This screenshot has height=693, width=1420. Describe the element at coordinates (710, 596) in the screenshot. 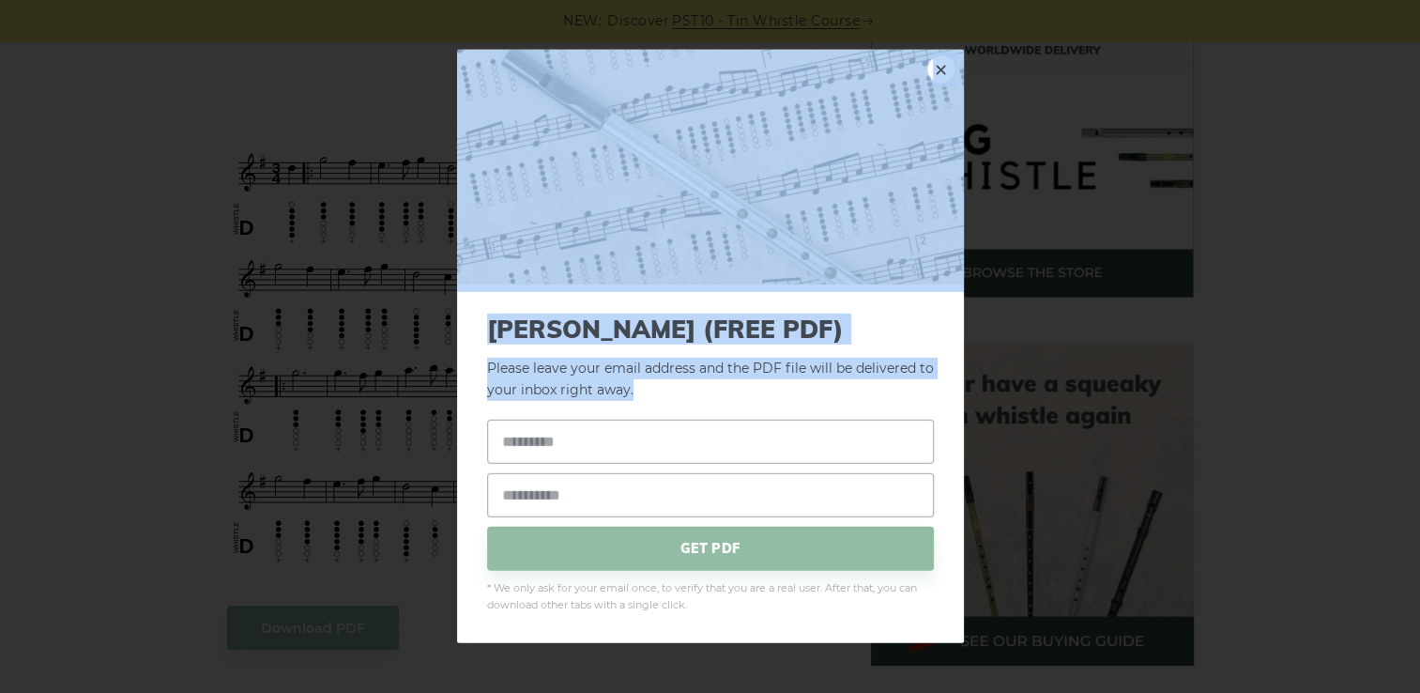

I see `span: * We only ask for your email once, to verify that you are a real user. After that, you can downlo...` at that location.